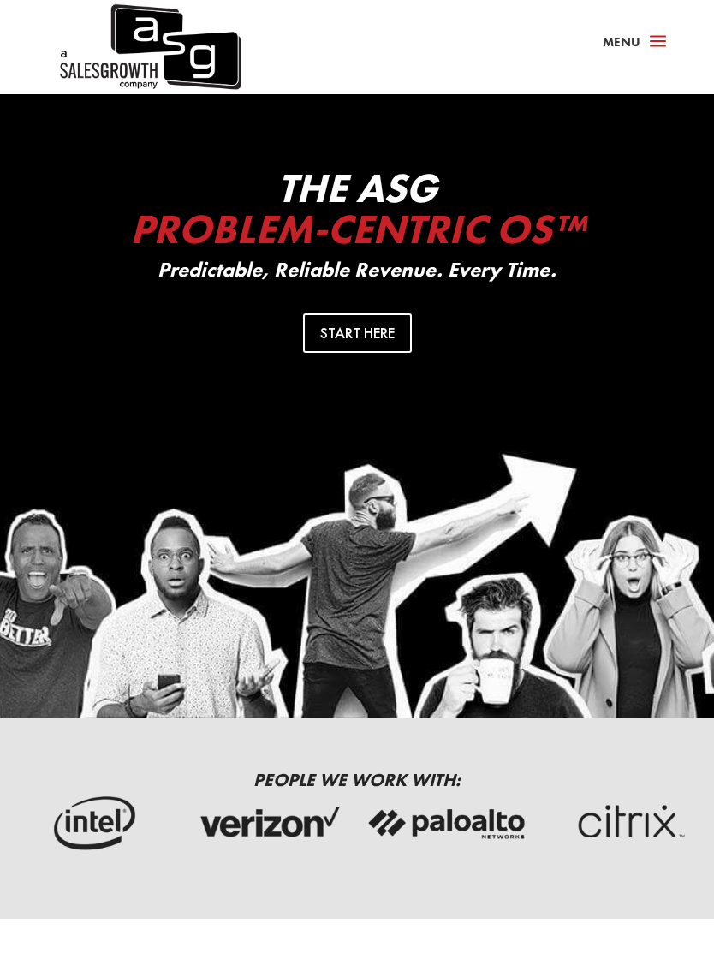 The height and width of the screenshot is (959, 714). I want to click on span: Menu, so click(621, 42).